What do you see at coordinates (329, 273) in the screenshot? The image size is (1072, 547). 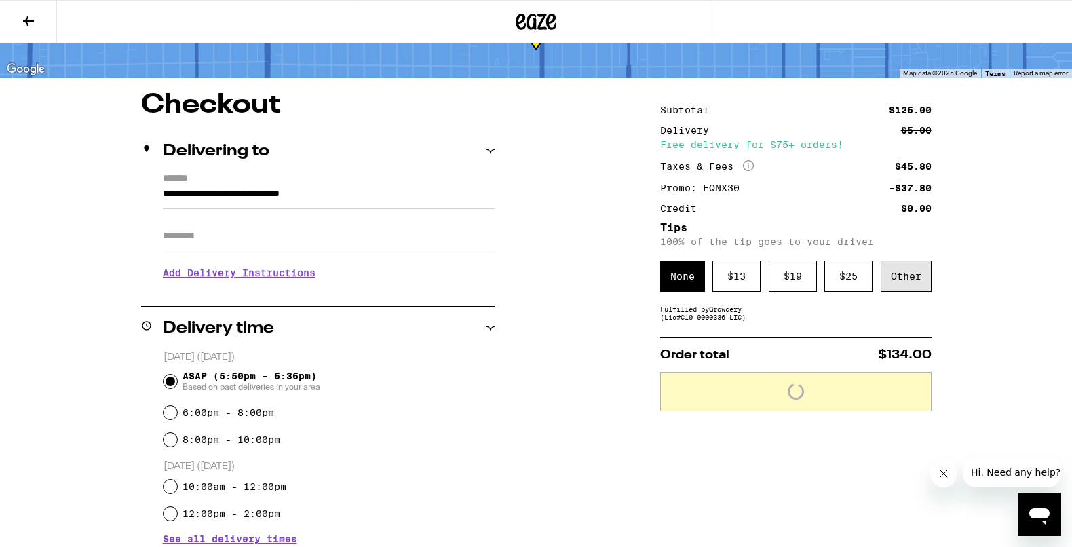 I see `h3: Add Delivery Instructions` at bounding box center [329, 273].